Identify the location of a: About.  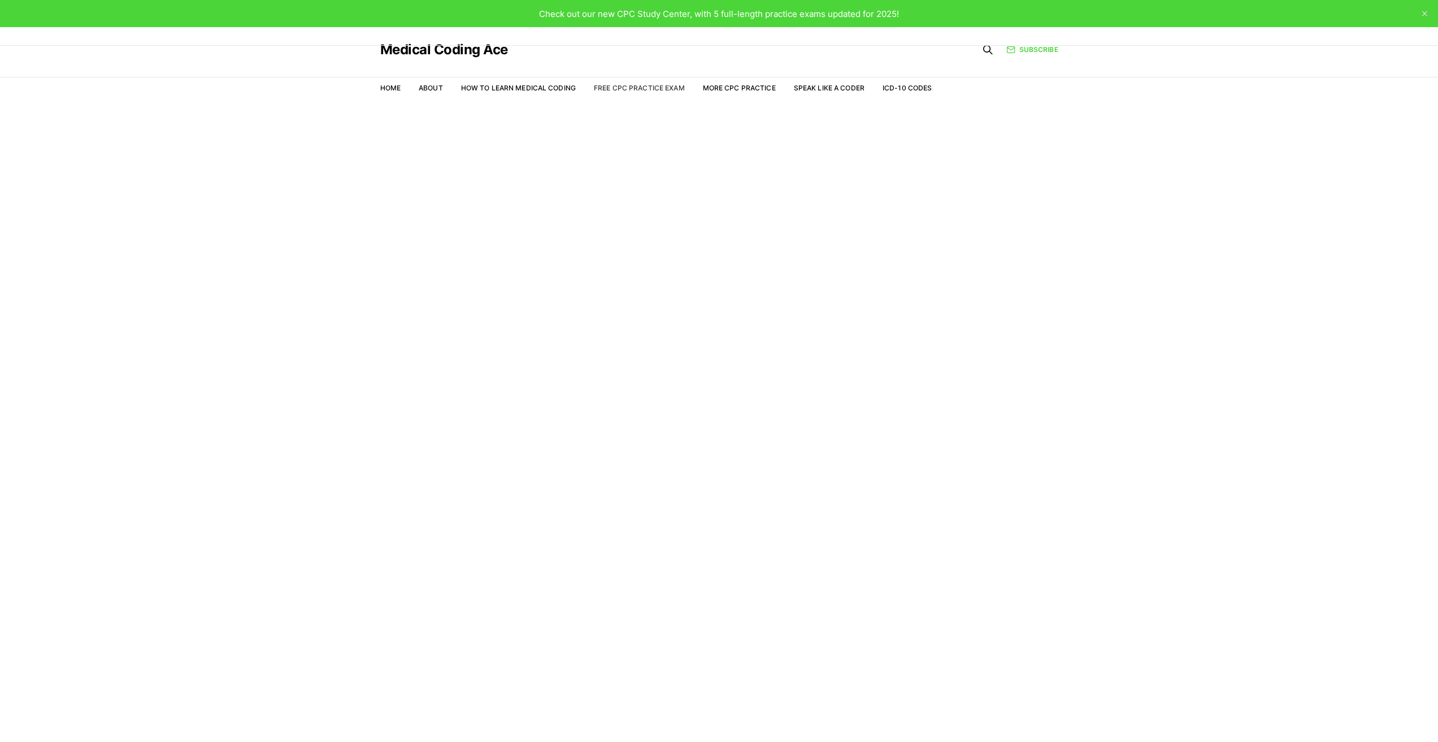
(431, 88).